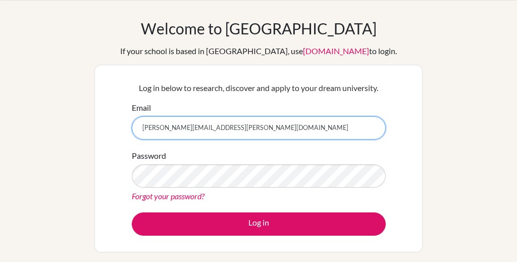 Image resolution: width=517 pixels, height=262 pixels. I want to click on a: Forgot your password?, so click(168, 195).